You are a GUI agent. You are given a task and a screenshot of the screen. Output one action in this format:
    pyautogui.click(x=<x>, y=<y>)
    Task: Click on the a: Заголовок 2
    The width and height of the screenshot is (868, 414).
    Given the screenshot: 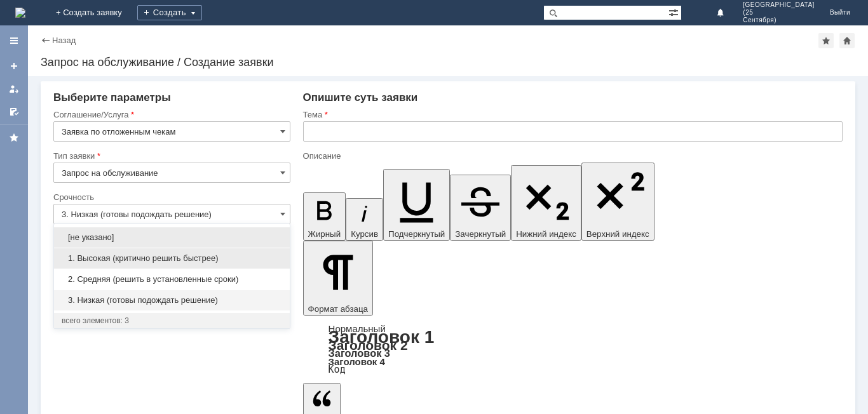 What is the action you would take?
    pyautogui.click(x=368, y=345)
    